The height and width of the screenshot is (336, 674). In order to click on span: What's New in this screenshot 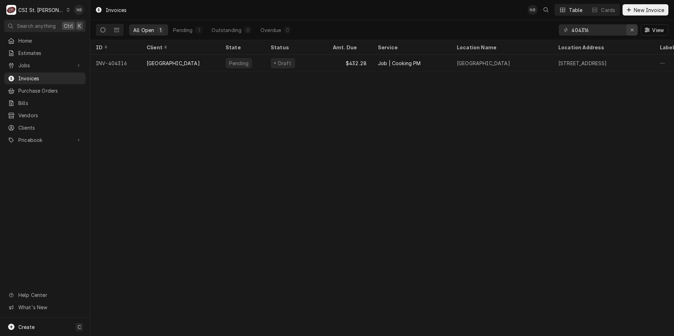, I will do `click(50, 307)`.